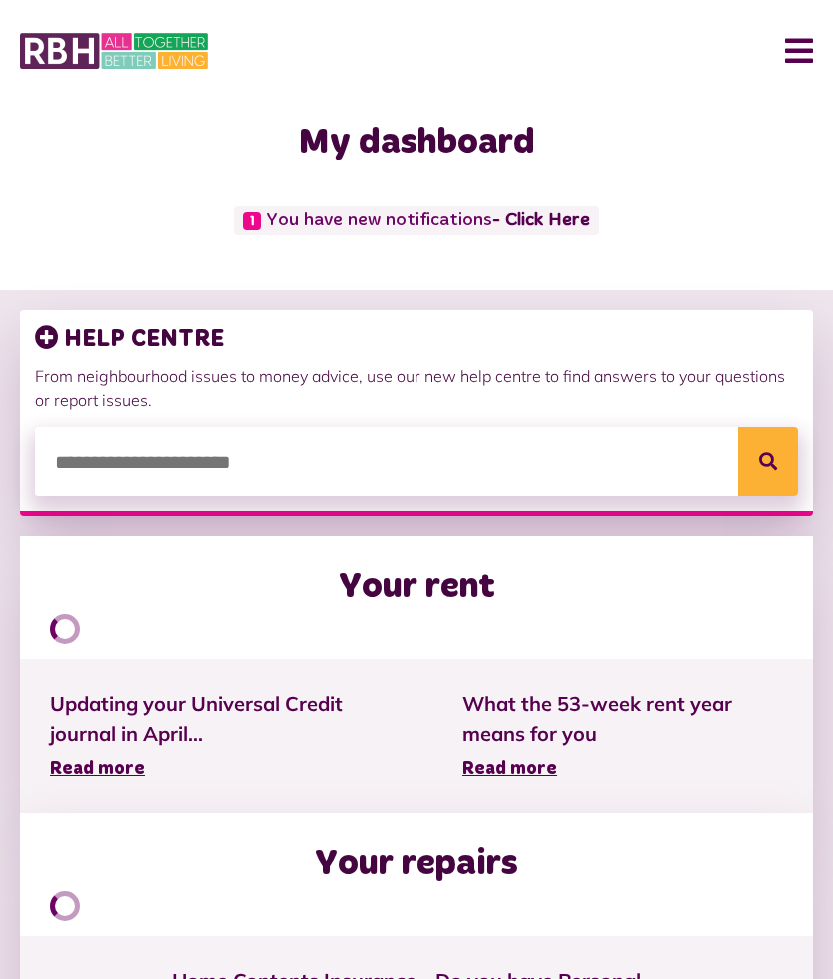  What do you see at coordinates (622, 719) in the screenshot?
I see `span: What the 53-week rent year means for you` at bounding box center [622, 719].